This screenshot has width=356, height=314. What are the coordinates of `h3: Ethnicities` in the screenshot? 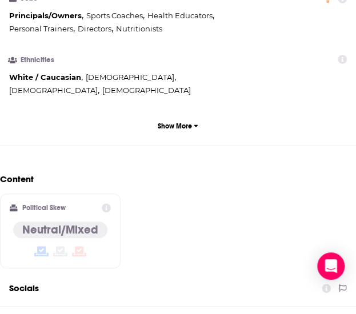 It's located at (42, 60).